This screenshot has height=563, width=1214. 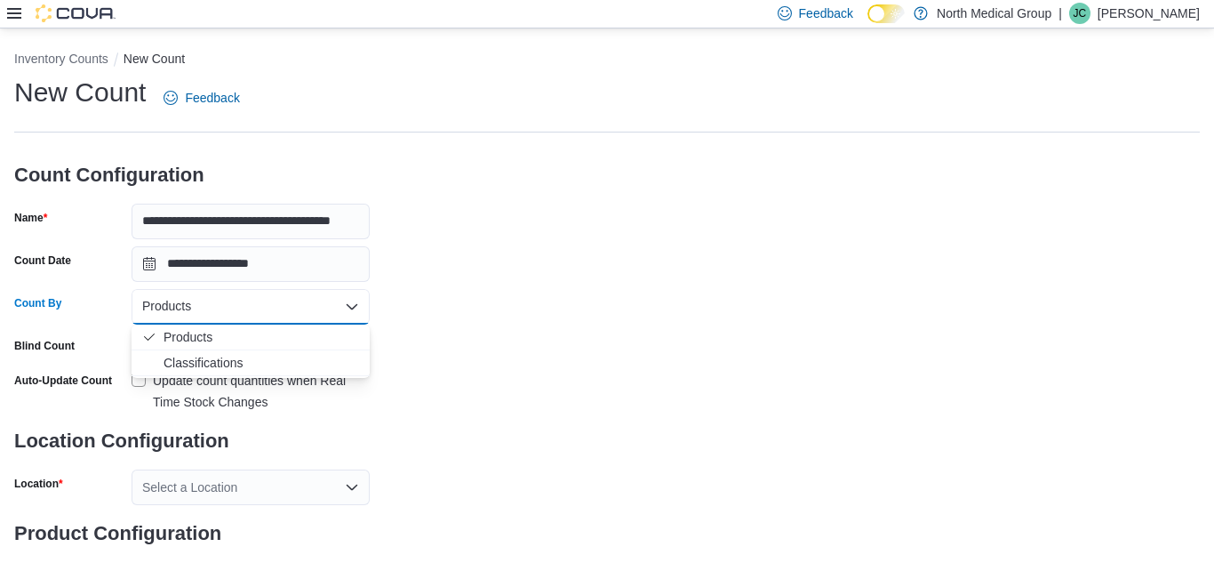 What do you see at coordinates (37, 303) in the screenshot?
I see `label: Count By` at bounding box center [37, 303].